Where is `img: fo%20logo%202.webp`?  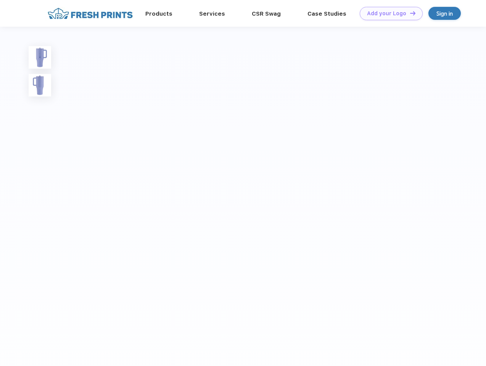
img: fo%20logo%202.webp is located at coordinates (90, 13).